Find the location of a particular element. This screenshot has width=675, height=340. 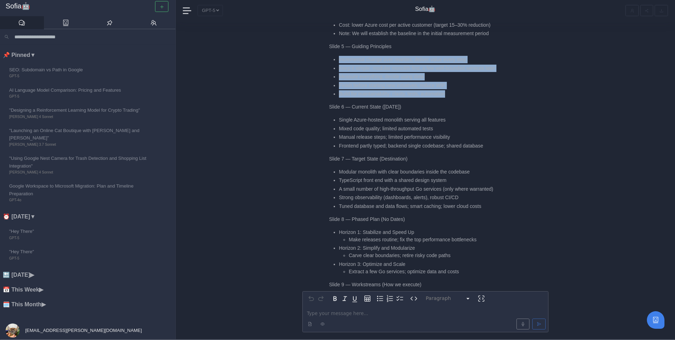

button: Numbered list is located at coordinates (390, 299).